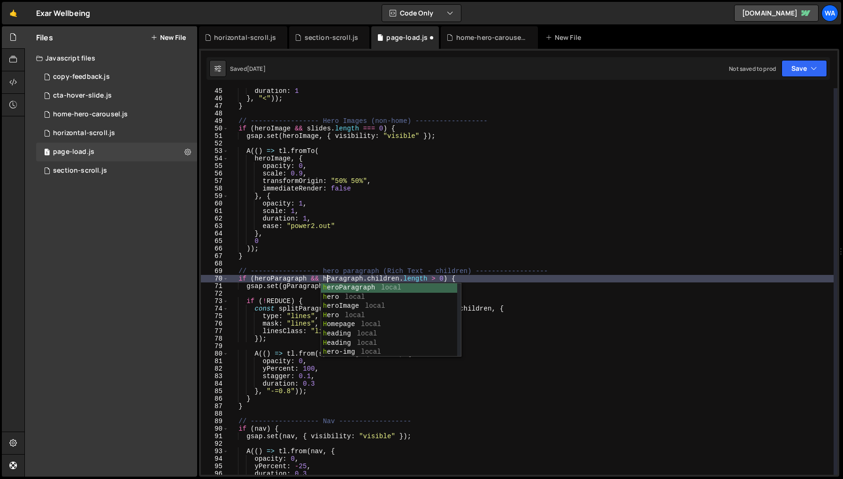 The image size is (843, 479). Describe the element at coordinates (214, 354) in the screenshot. I see `div: 80` at that location.